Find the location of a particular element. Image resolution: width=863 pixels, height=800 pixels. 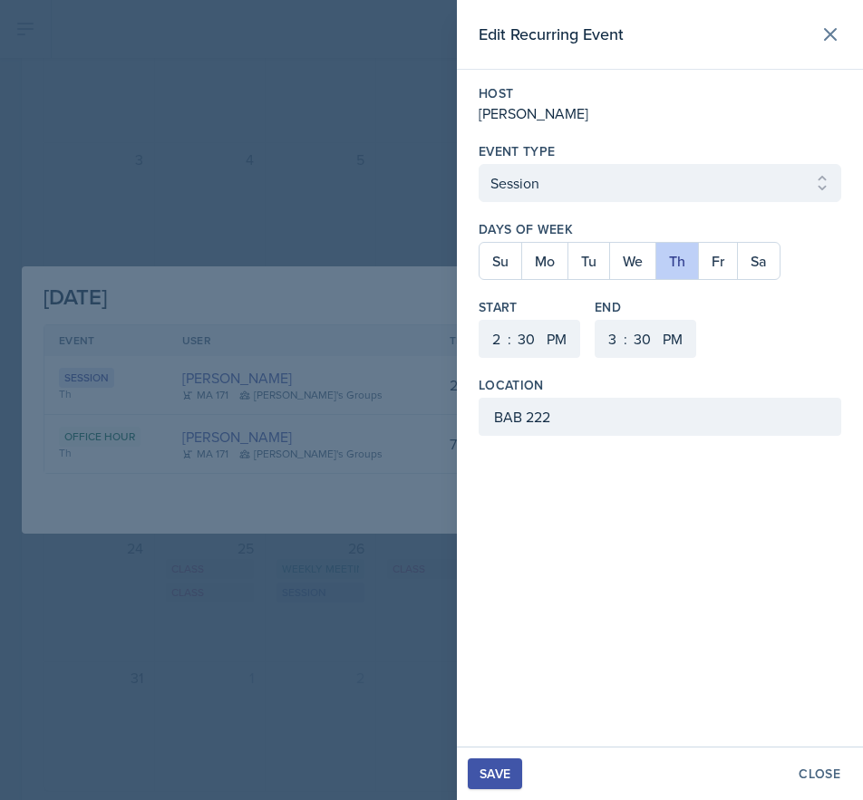

button: Su is located at coordinates (500, 261).